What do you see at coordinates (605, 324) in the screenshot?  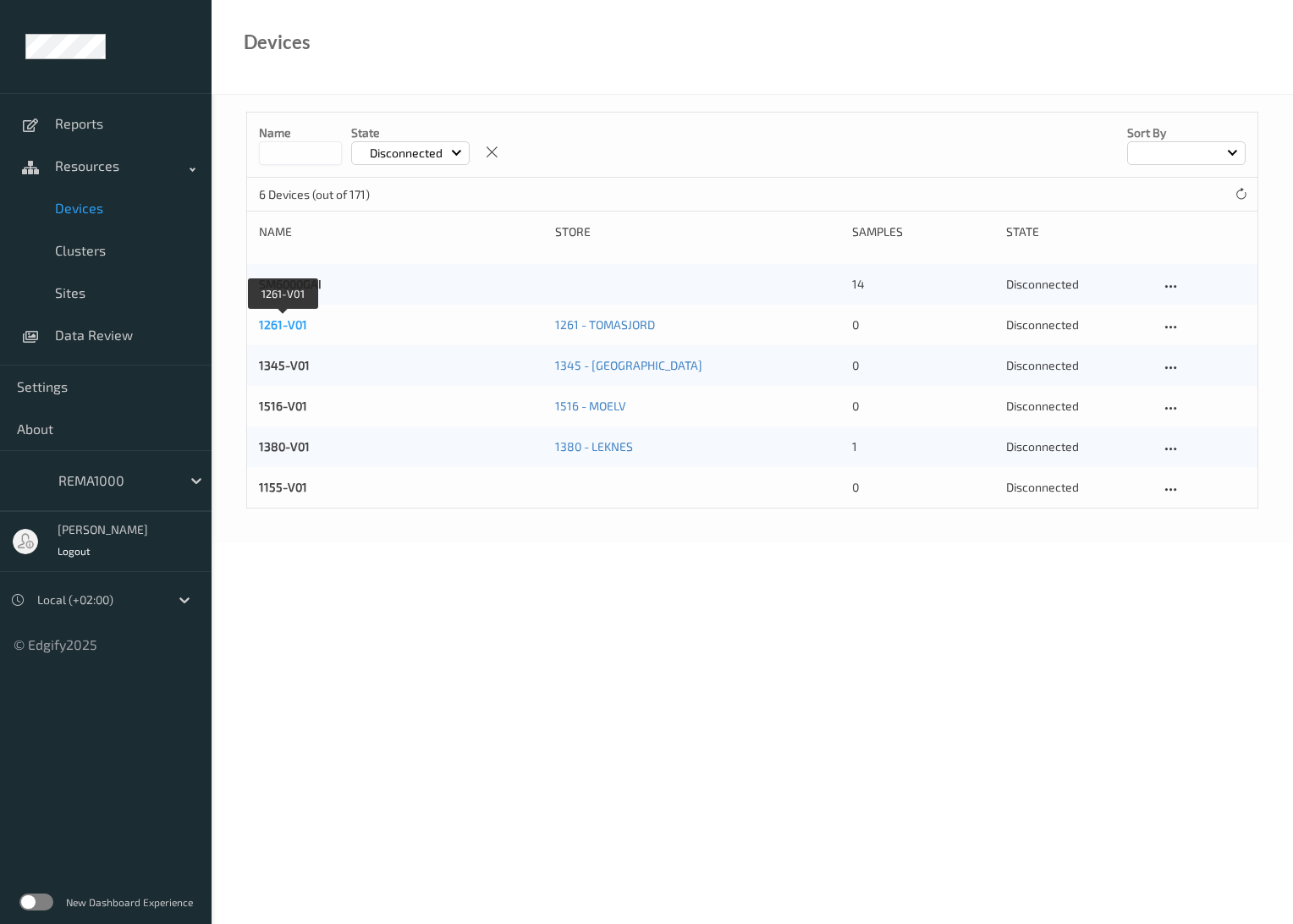 I see `a: 1261 - TOMASJORD` at bounding box center [605, 324].